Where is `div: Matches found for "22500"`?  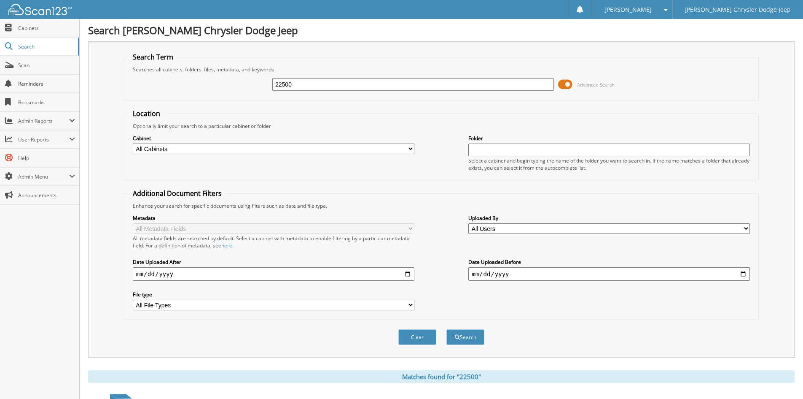
div: Matches found for "22500" is located at coordinates (442, 376).